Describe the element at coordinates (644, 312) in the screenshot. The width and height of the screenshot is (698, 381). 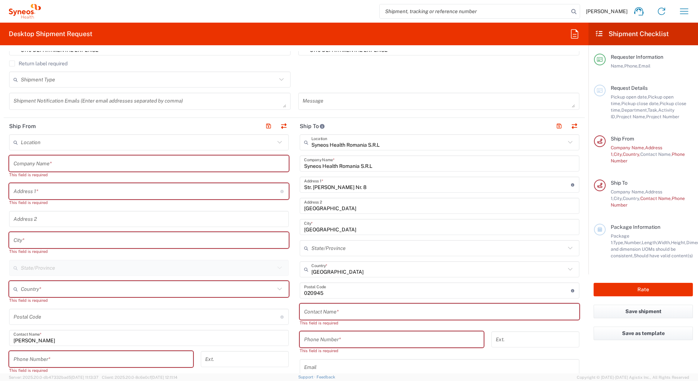
I see `button: Save shipment` at that location.